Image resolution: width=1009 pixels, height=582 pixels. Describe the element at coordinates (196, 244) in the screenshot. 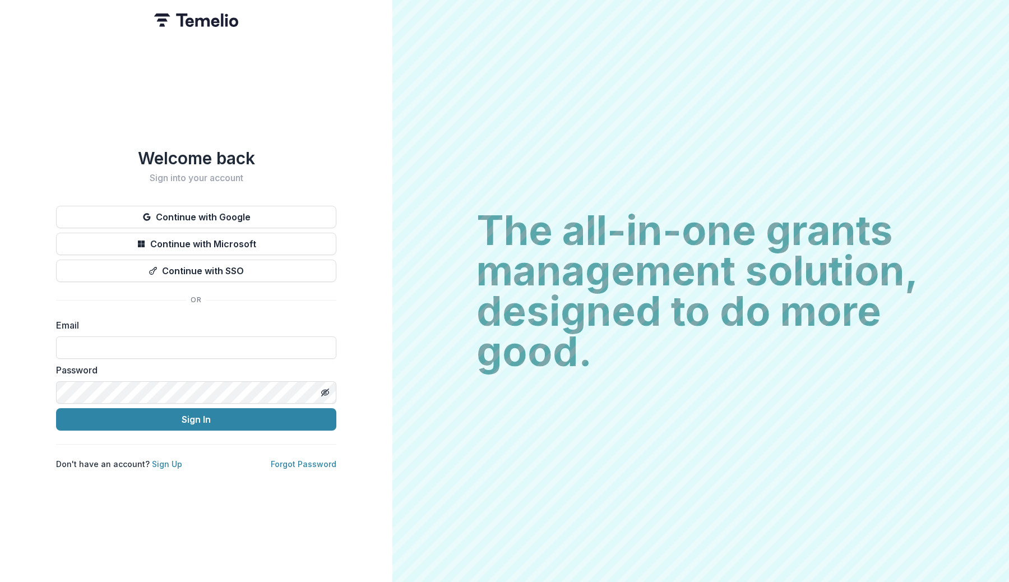

I see `button: Continue with Microsoft` at that location.